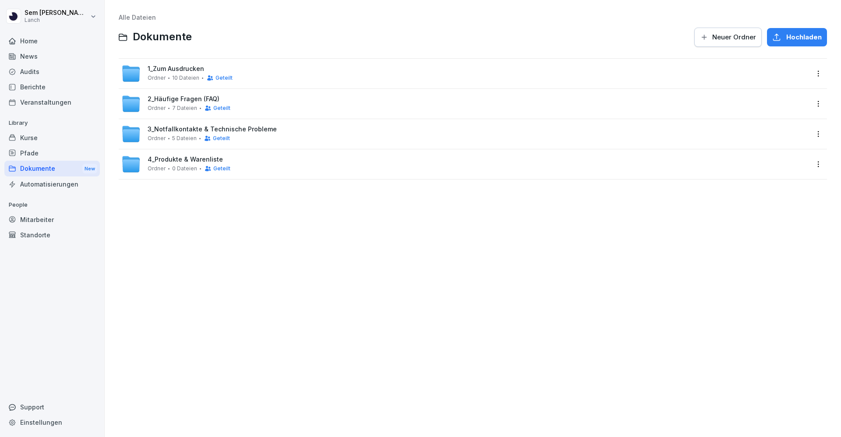  I want to click on div: Berichte, so click(52, 87).